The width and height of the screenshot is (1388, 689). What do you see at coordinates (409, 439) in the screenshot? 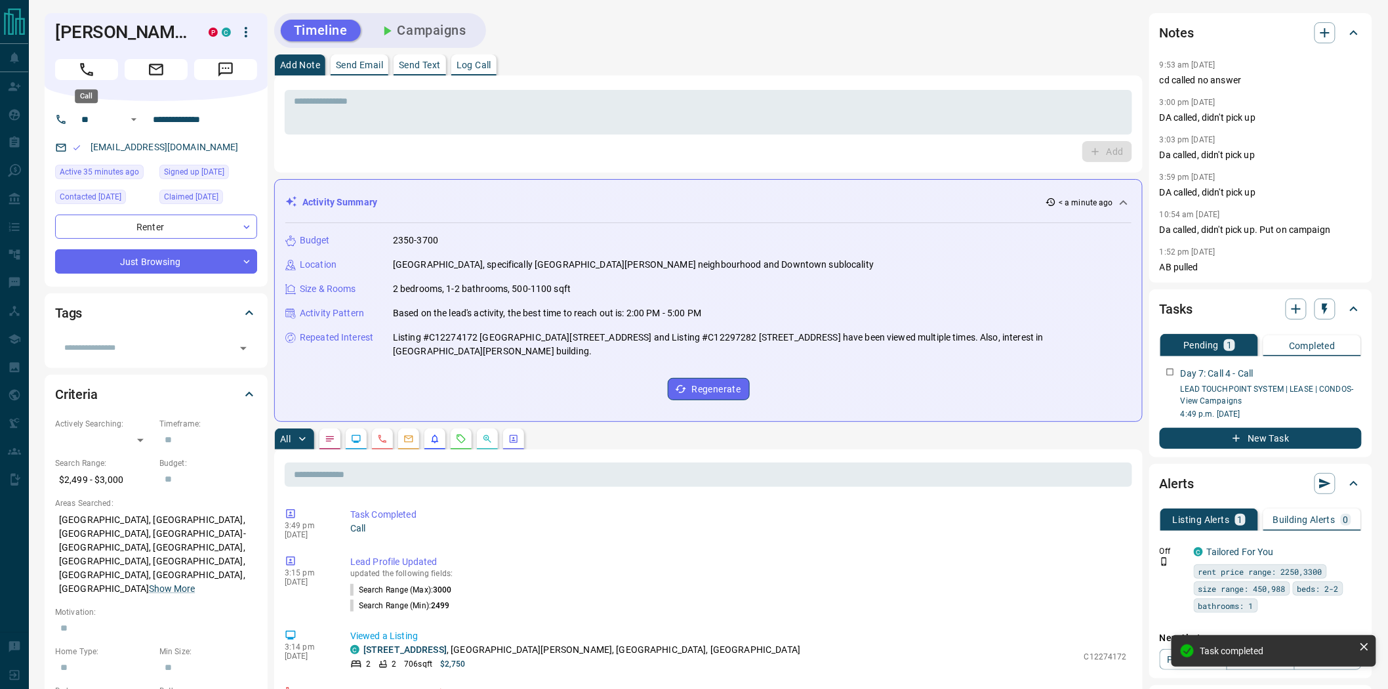
I see `svg: Emails` at bounding box center [409, 439].